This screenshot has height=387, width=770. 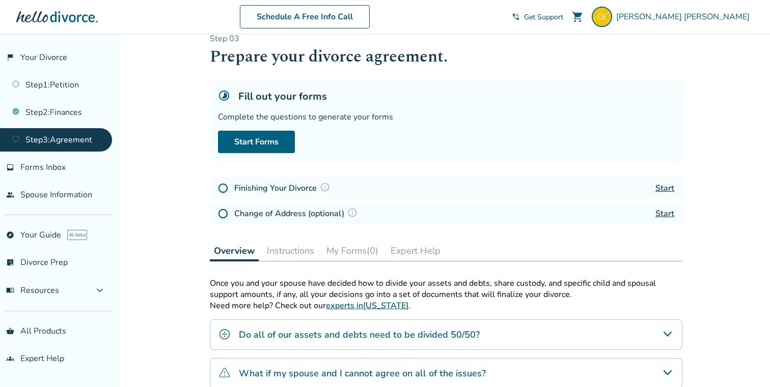 I want to click on button: Overview, so click(x=234, y=251).